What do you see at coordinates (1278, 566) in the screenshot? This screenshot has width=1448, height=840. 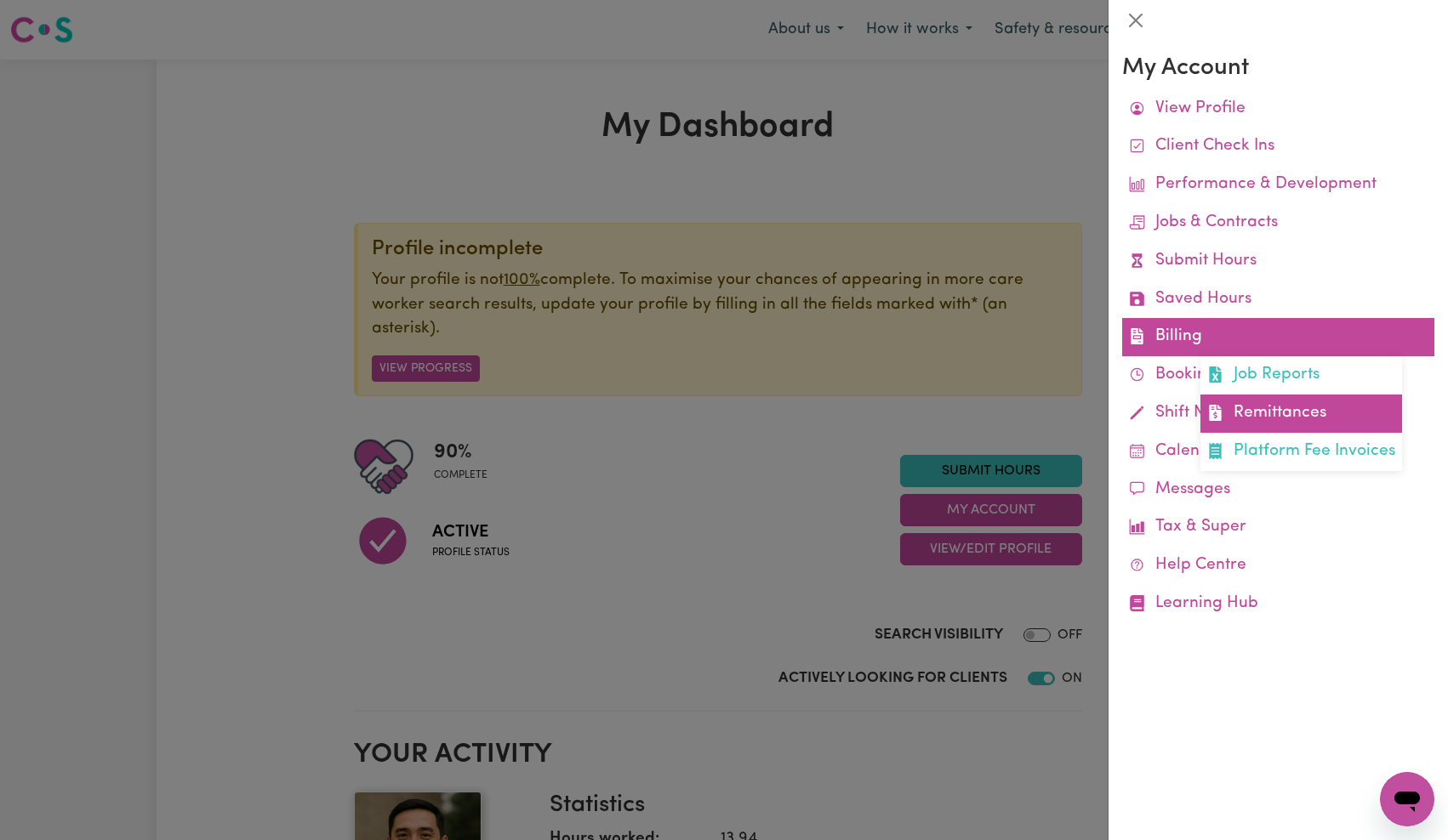 I see `a: Help Centre` at bounding box center [1278, 566].